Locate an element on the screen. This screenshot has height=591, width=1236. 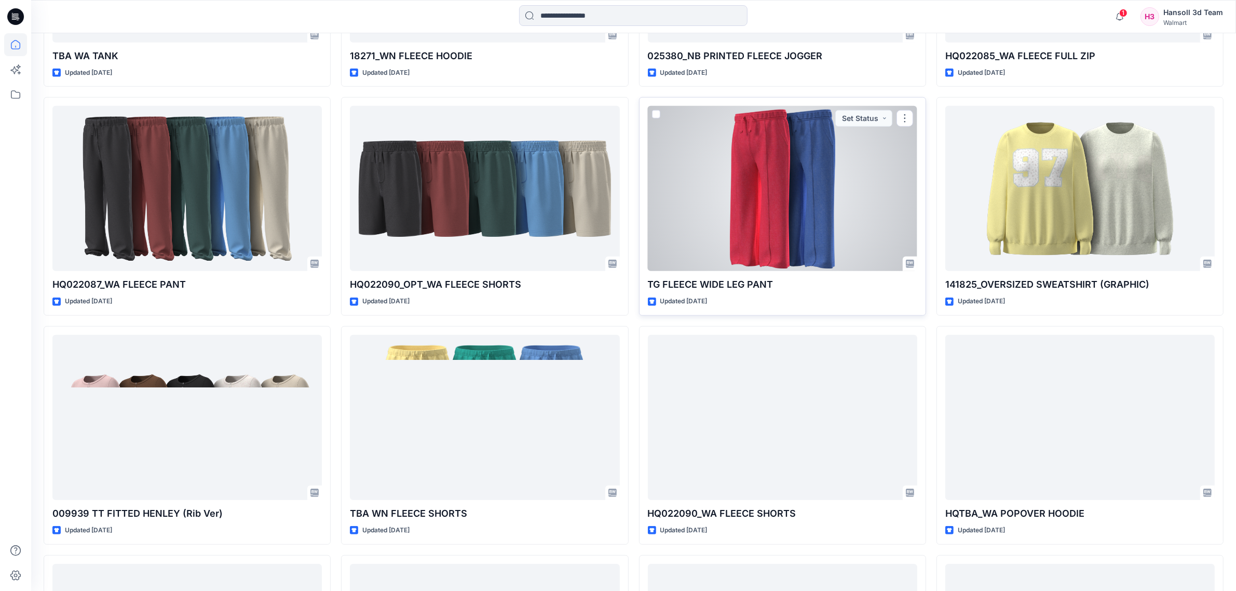
p: 18271_WN FLEECE HOODIE is located at coordinates (484, 56).